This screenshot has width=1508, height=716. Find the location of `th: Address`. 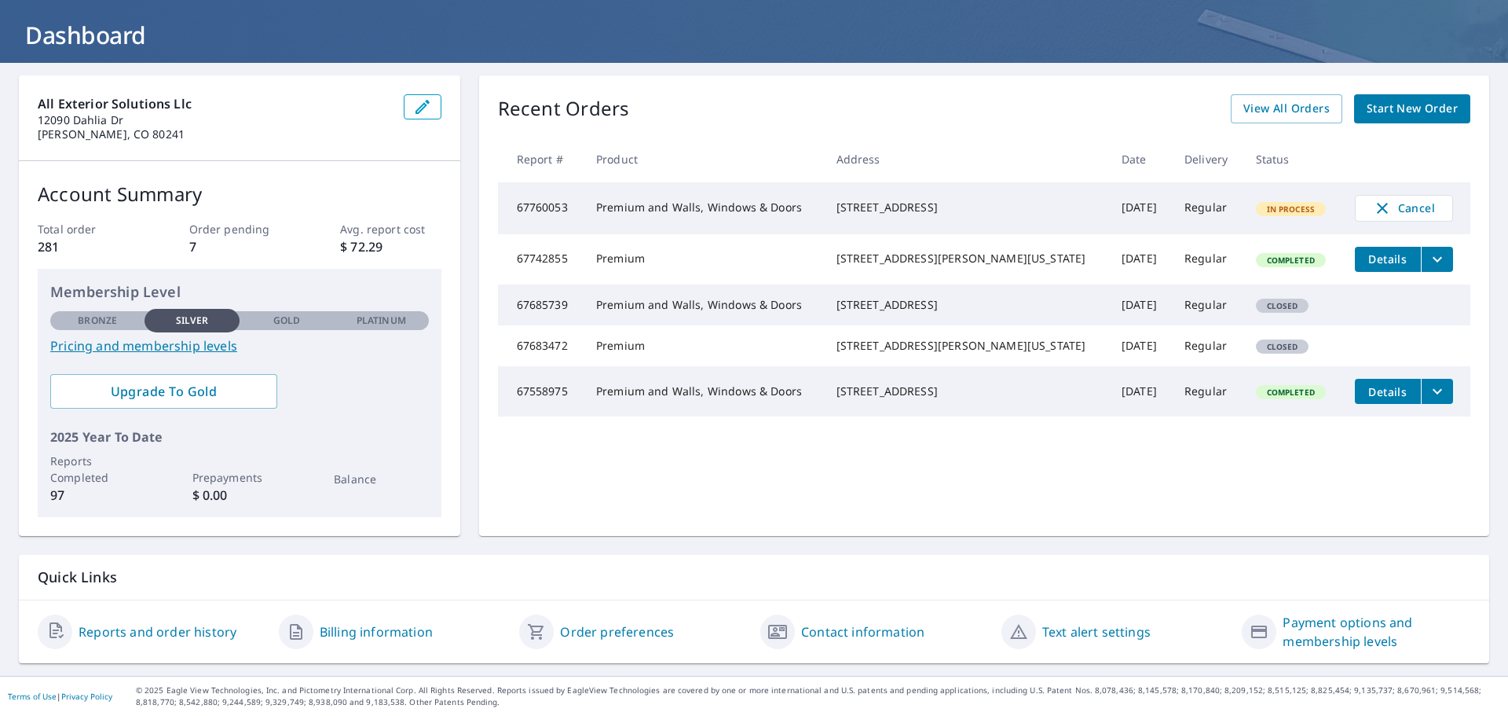

th: Address is located at coordinates (967, 159).